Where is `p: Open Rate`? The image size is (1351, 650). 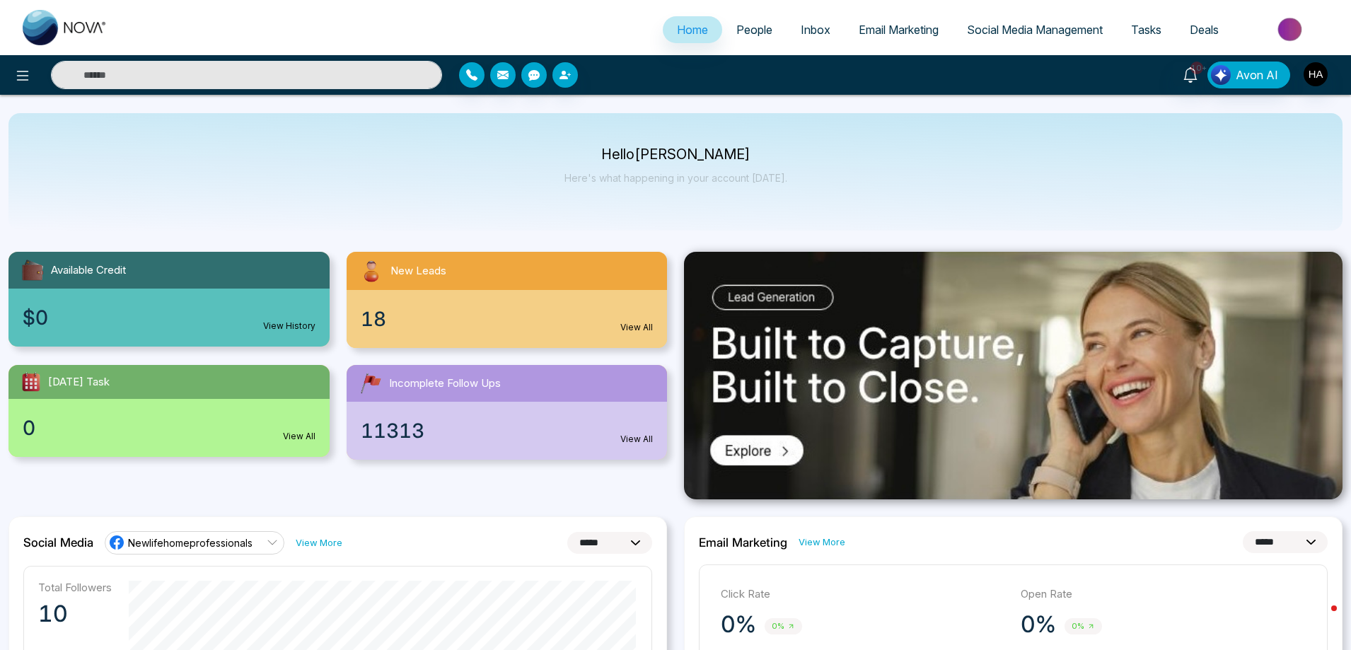
p: Open Rate is located at coordinates (1164, 594).